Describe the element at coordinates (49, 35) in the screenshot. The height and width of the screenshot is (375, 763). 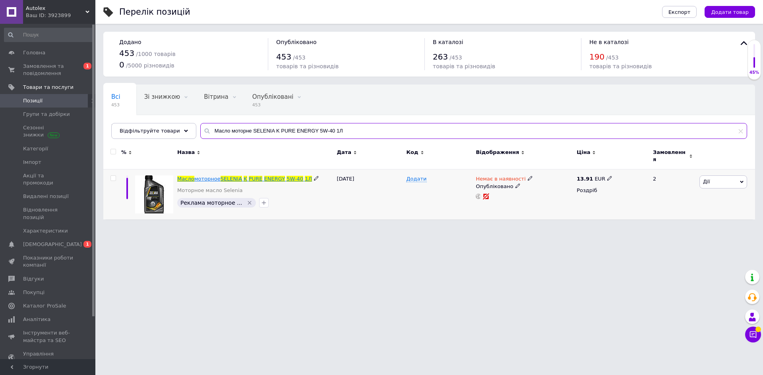
I see `input: Пошук` at that location.